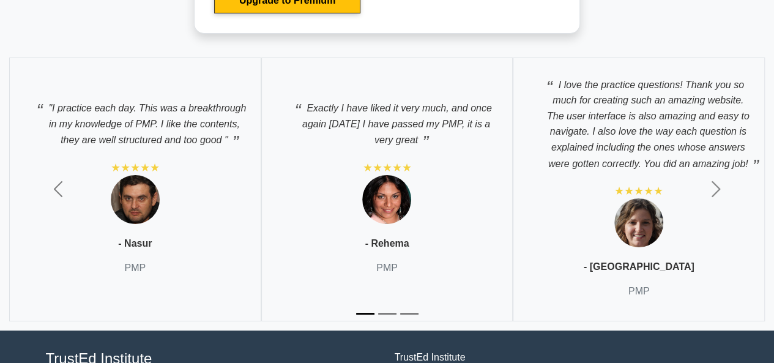 This screenshot has height=363, width=774. I want to click on p: I love the practice questions! Thank you so much for creating such an amazing website. The user i..., so click(639, 121).